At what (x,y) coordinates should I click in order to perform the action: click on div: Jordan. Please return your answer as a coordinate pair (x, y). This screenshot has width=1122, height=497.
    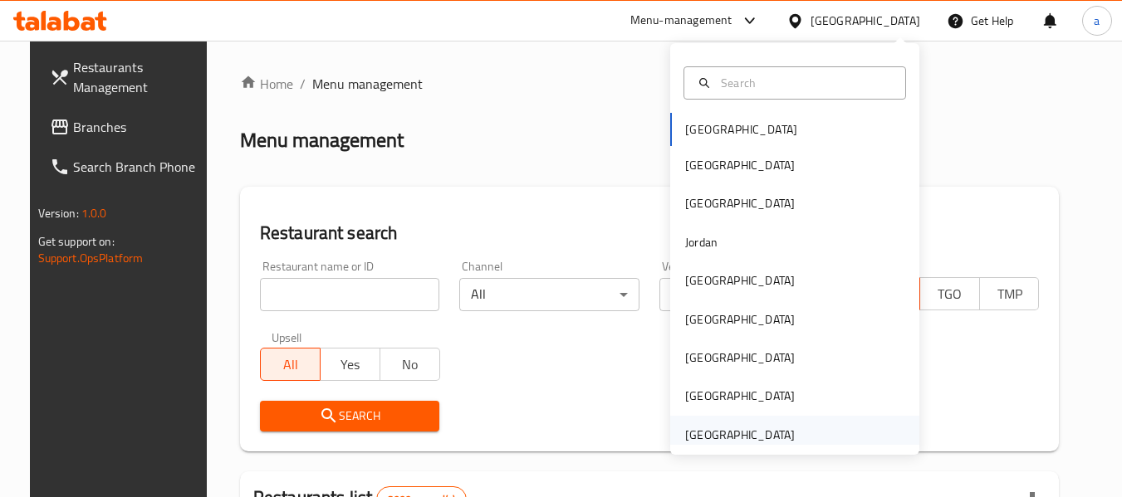
    Looking at the image, I should click on (701, 242).